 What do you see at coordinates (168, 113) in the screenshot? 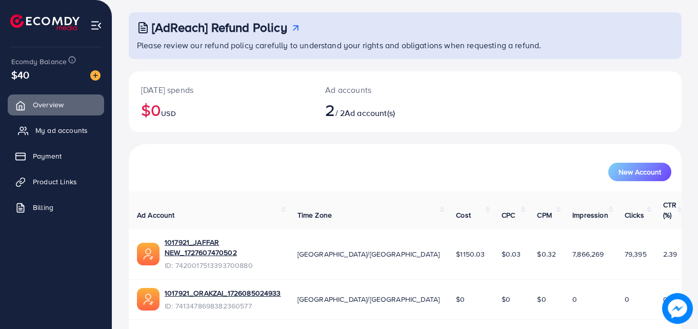
I see `span: USD` at bounding box center [168, 113].